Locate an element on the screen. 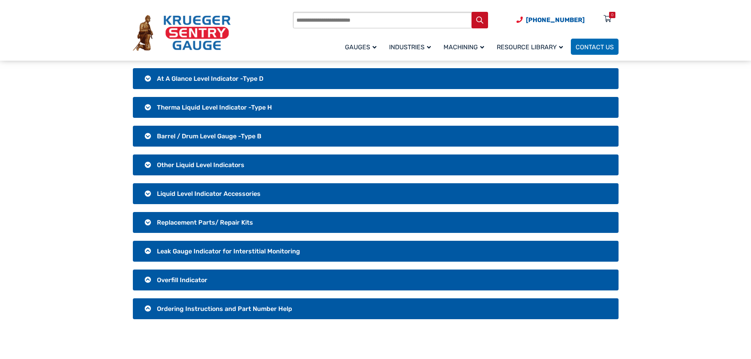 This screenshot has width=751, height=359. span: Other Liquid Level Indicators is located at coordinates (201, 165).